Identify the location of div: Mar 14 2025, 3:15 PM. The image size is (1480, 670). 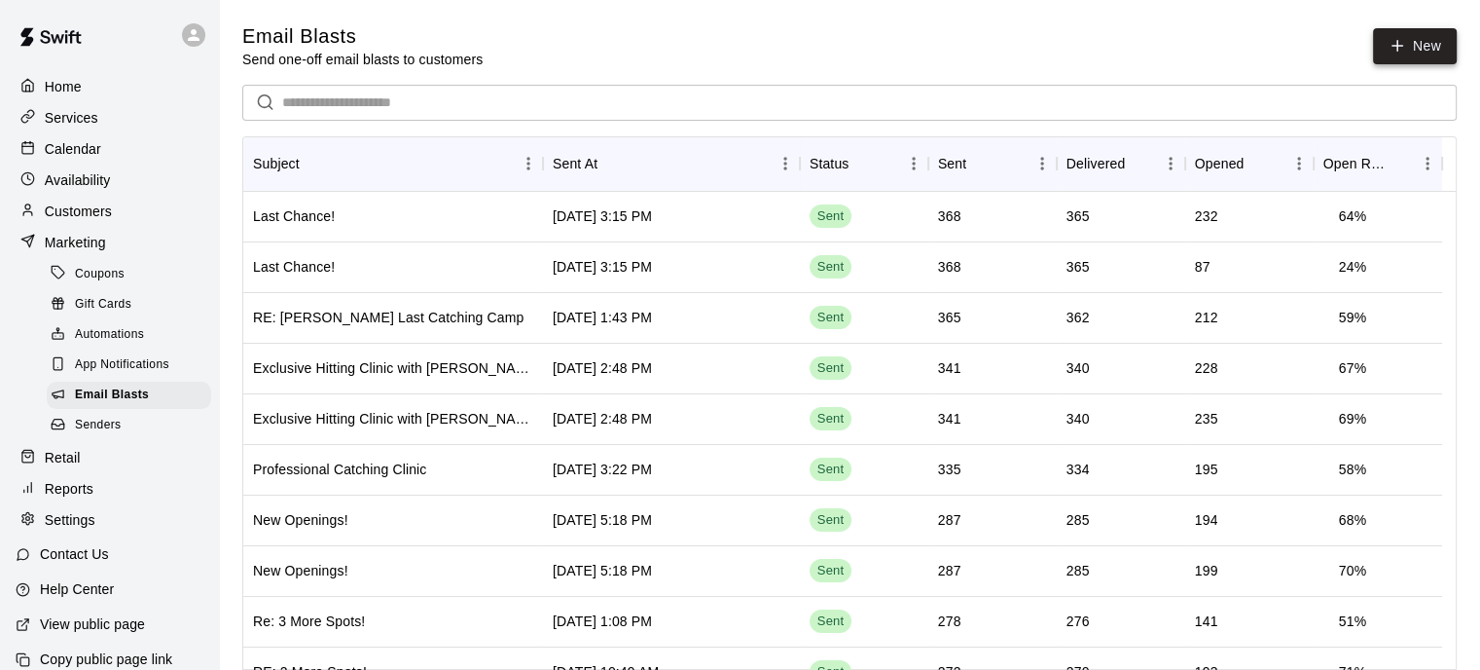
(602, 216).